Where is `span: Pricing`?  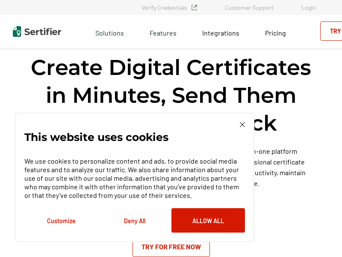 span: Pricing is located at coordinates (276, 33).